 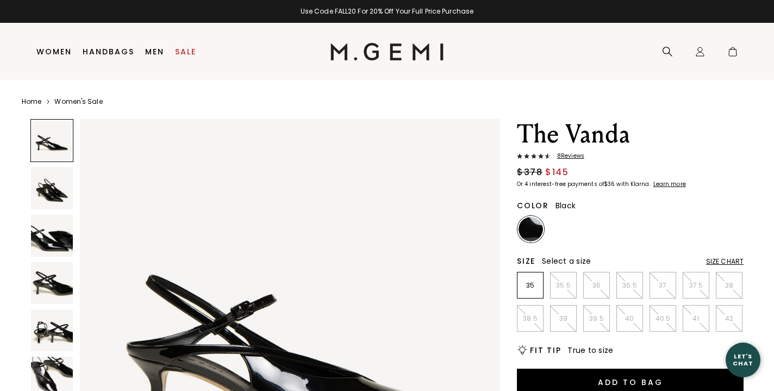 I want to click on p: 42, so click(x=729, y=319).